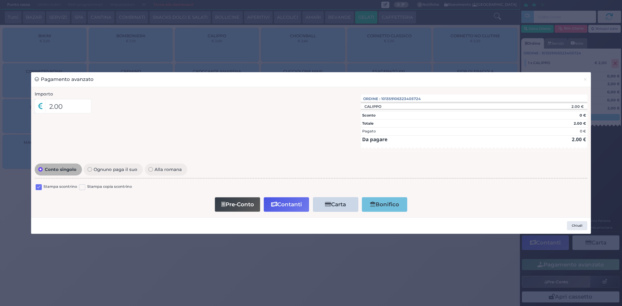 Image resolution: width=622 pixels, height=306 pixels. Describe the element at coordinates (60, 169) in the screenshot. I see `span: Conto singolo` at that location.